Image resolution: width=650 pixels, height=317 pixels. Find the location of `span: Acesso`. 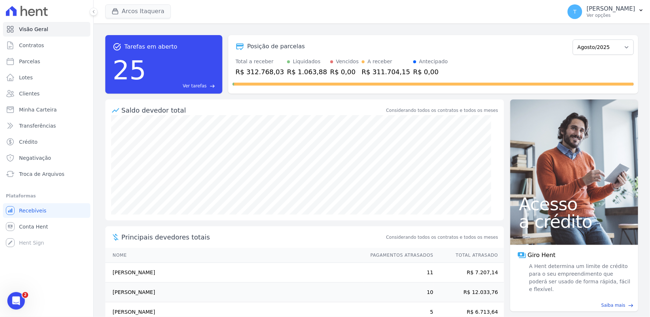

span: Acesso is located at coordinates (574, 204).